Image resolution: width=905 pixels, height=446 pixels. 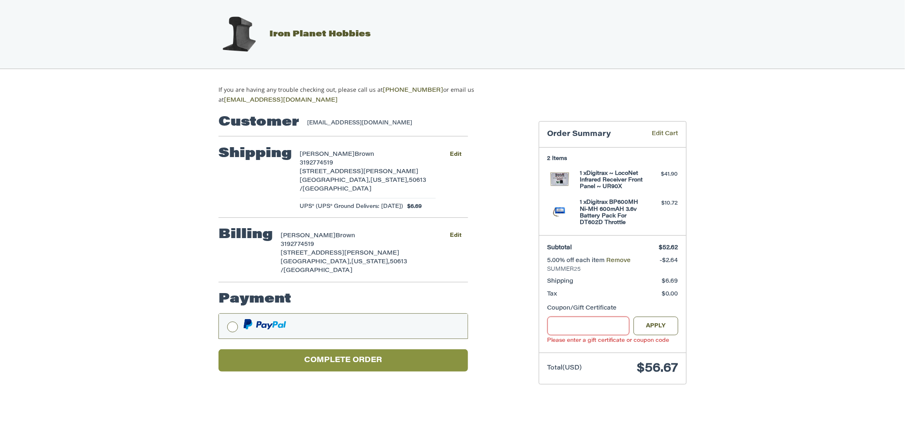 I want to click on span: 50613 /, so click(x=344, y=266).